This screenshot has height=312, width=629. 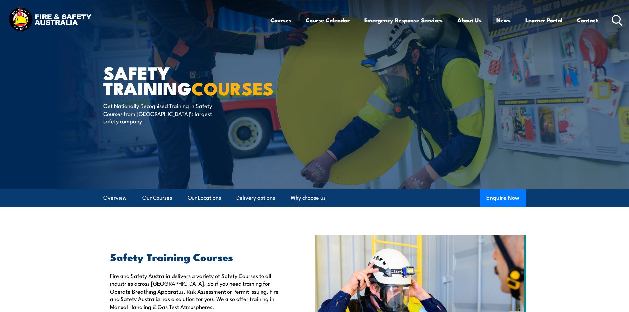 I want to click on h2: Safety Training Courses, so click(x=197, y=256).